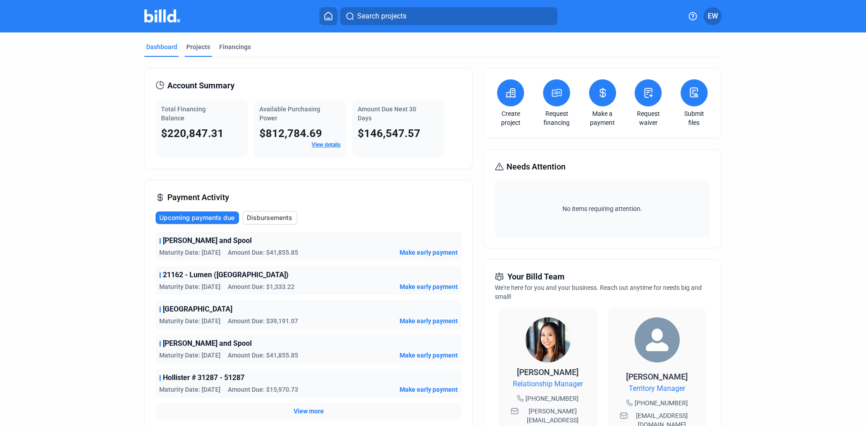 Image resolution: width=866 pixels, height=426 pixels. Describe the element at coordinates (713, 16) in the screenshot. I see `span: EW` at that location.